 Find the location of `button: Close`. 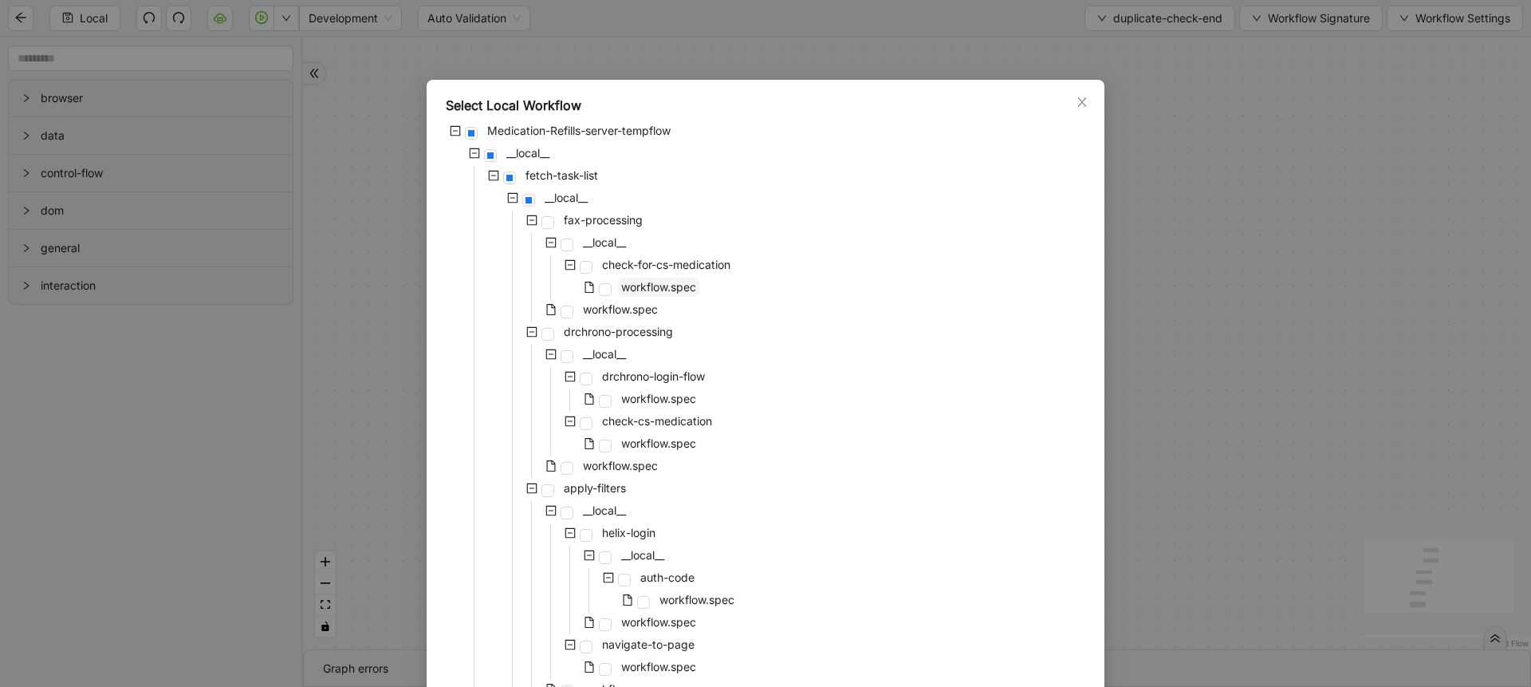

button: Close is located at coordinates (1082, 102).